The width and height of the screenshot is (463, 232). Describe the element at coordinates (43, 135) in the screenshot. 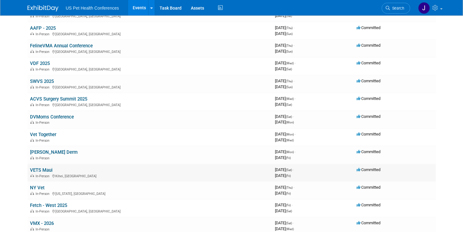

I see `a: Vet Together` at that location.